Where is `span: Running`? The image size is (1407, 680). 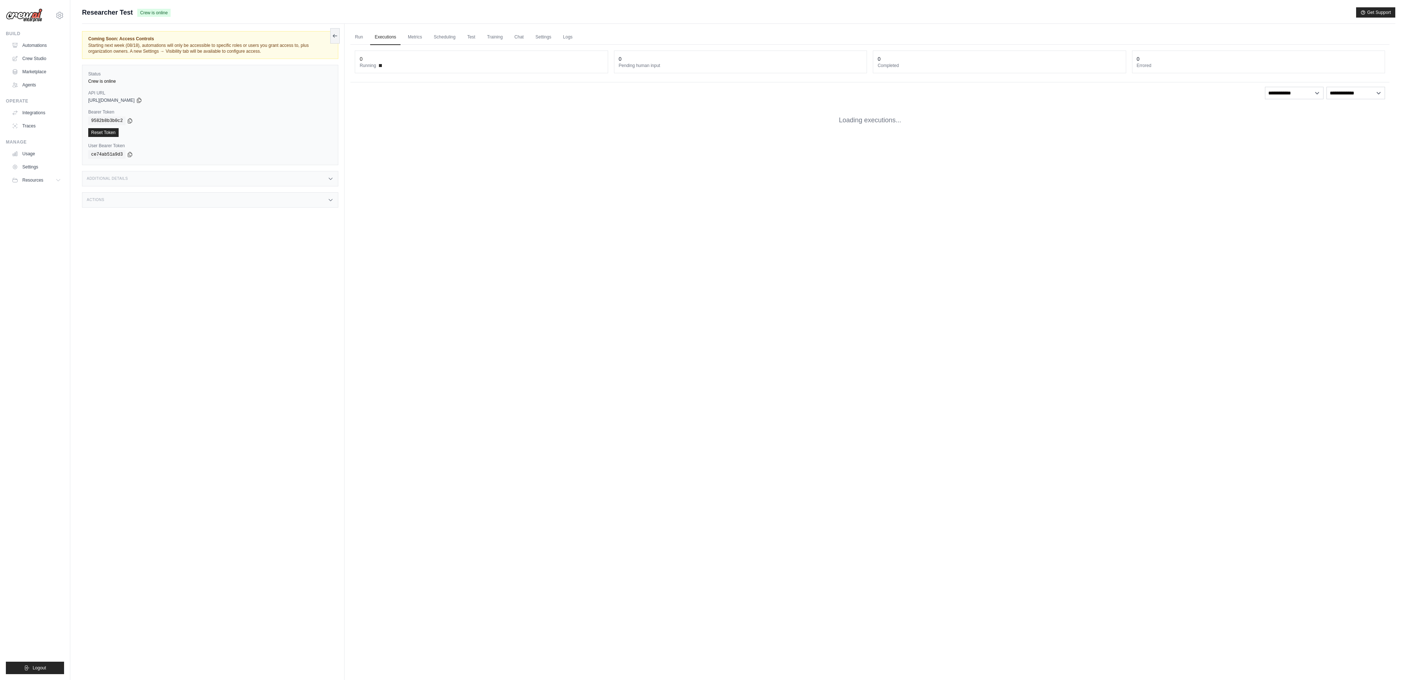 span: Running is located at coordinates (368, 66).